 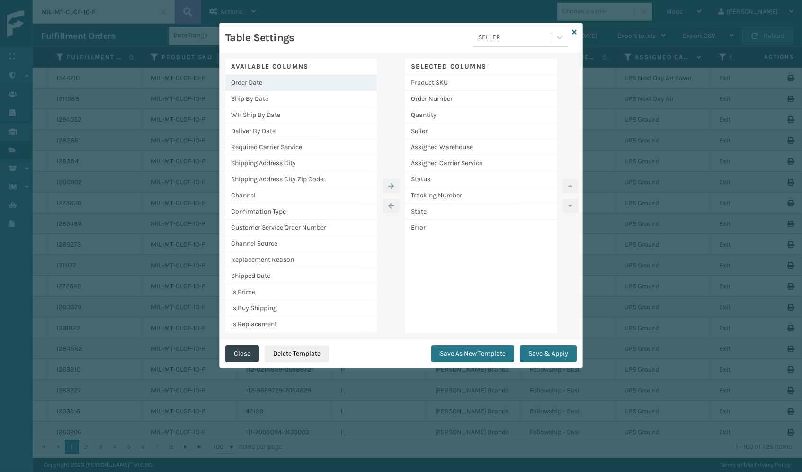 I want to click on div: Is Buy Shipping, so click(x=301, y=308).